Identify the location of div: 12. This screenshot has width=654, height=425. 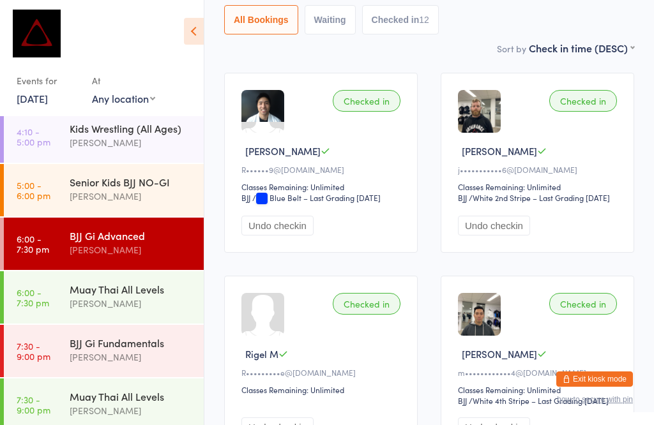
(424, 20).